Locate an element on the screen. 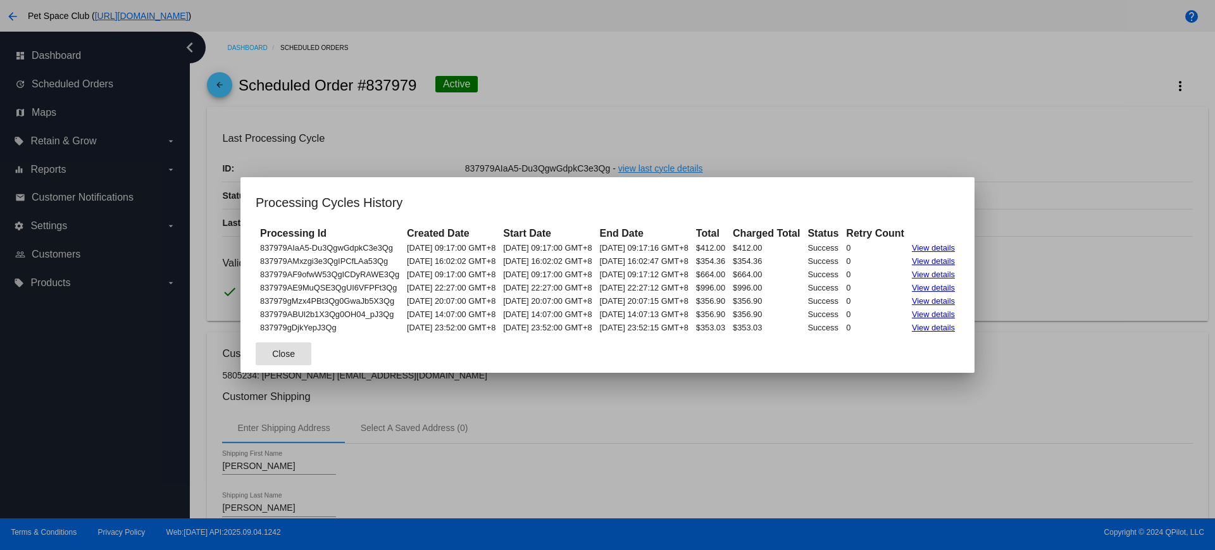 This screenshot has width=1215, height=550. th: Retry Count is located at coordinates (875, 233).